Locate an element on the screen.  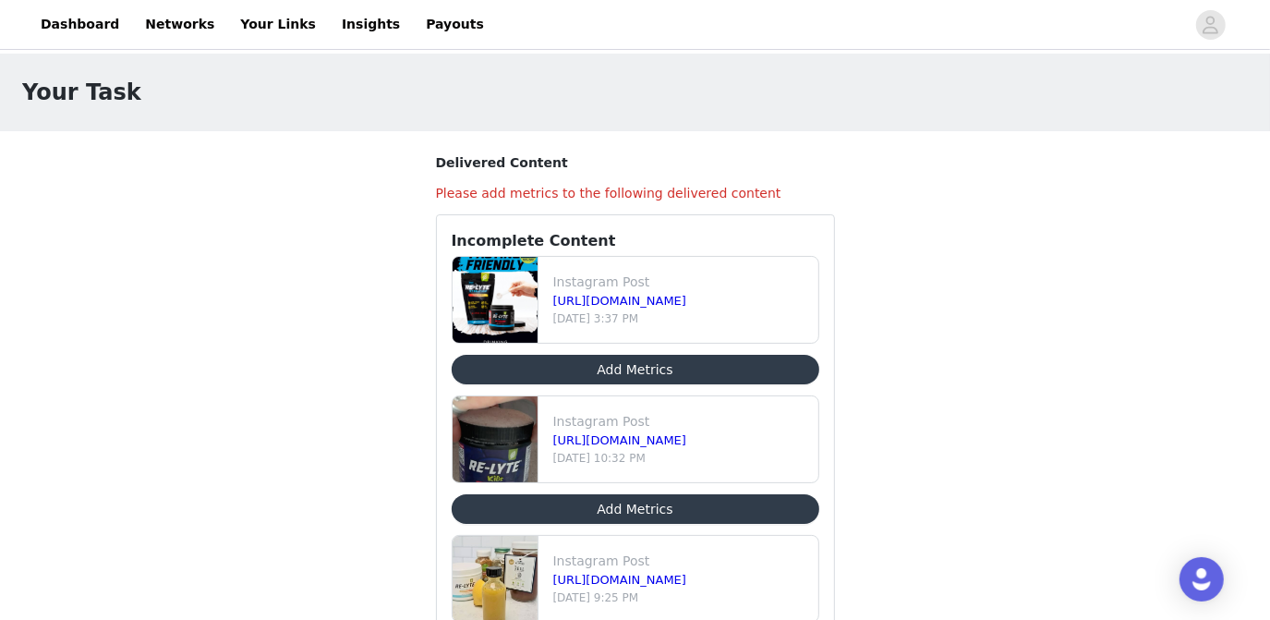
h1: Your Task is located at coordinates (81, 92).